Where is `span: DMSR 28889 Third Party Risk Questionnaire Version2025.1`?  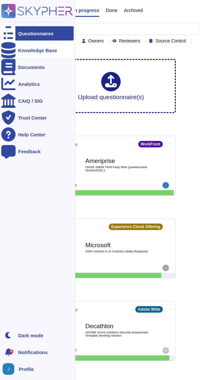 span: DMSR 28889 Third Party Risk Questionnaire Version2025.1 is located at coordinates (118, 168).